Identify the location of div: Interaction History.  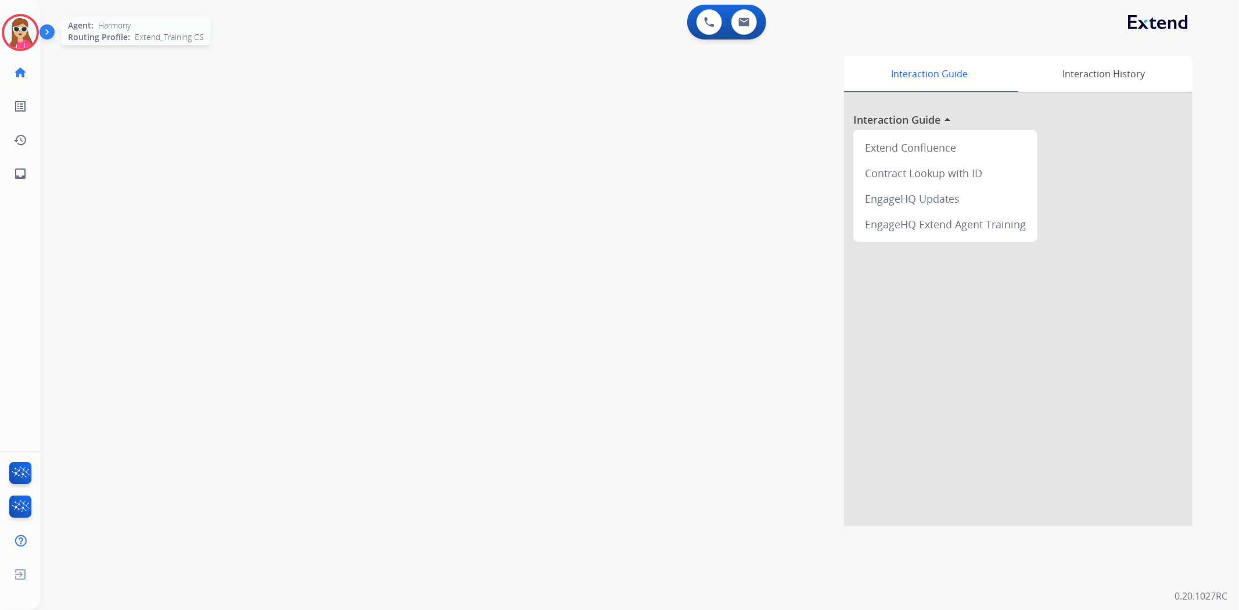
(1104, 74).